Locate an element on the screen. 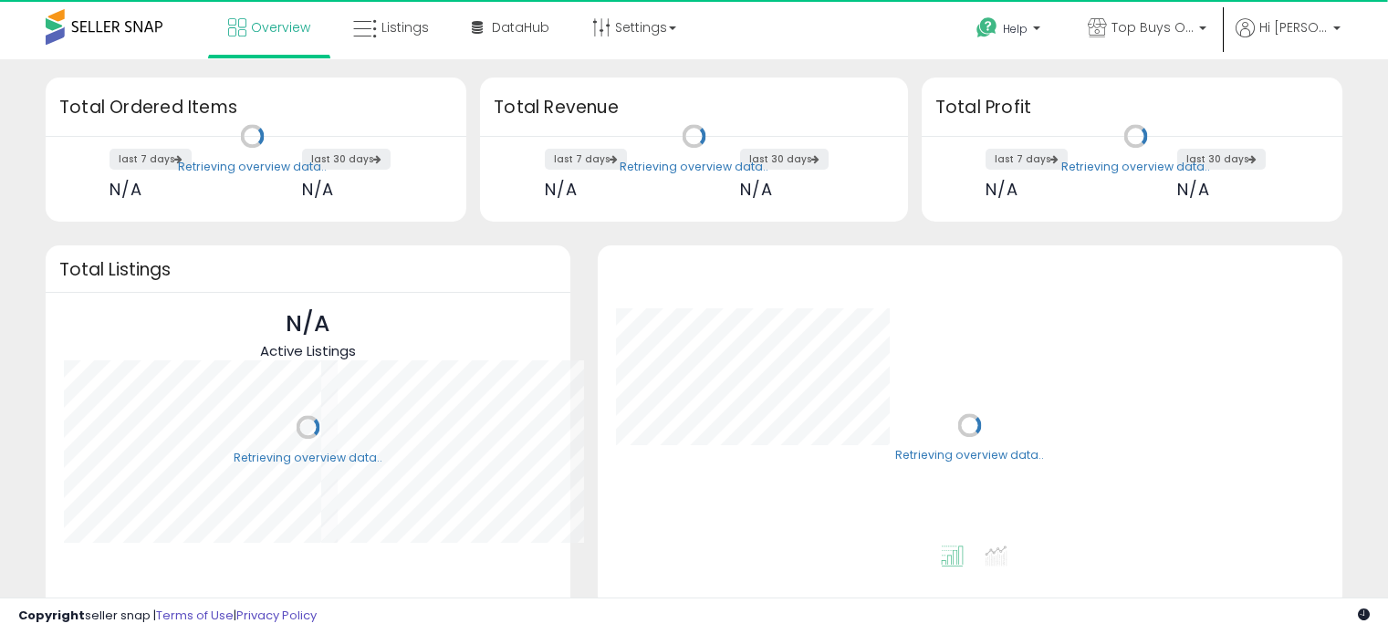 The width and height of the screenshot is (1388, 634). span: Top Buys Only! is located at coordinates (1152, 27).